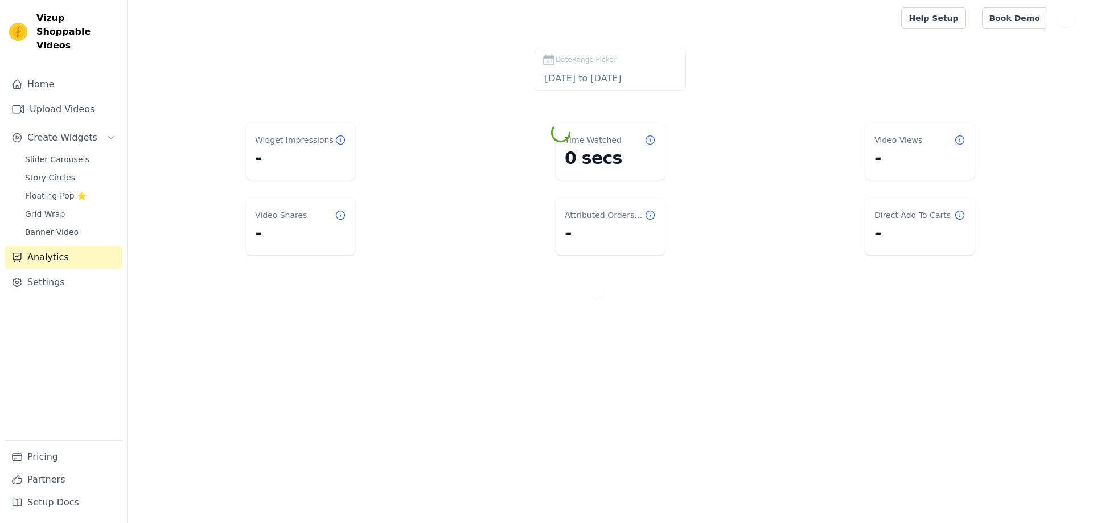 This screenshot has width=1093, height=523. What do you see at coordinates (63, 257) in the screenshot?
I see `a: Analytics` at bounding box center [63, 257].